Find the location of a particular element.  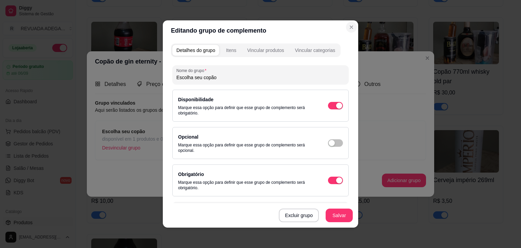

div: Detalhes do grupo is located at coordinates (196, 50).